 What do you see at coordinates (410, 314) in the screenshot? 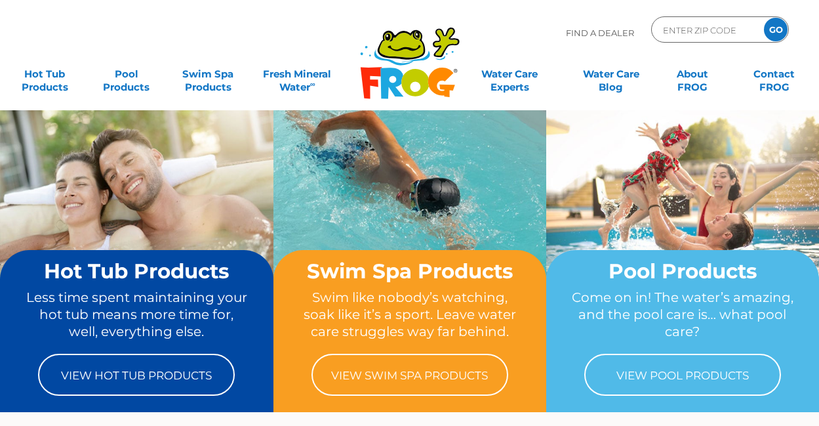
I see `p: Swim like nobody’s watching, soak like it’s a sport. Leave water care struggles way far behind.` at bounding box center [410, 314].